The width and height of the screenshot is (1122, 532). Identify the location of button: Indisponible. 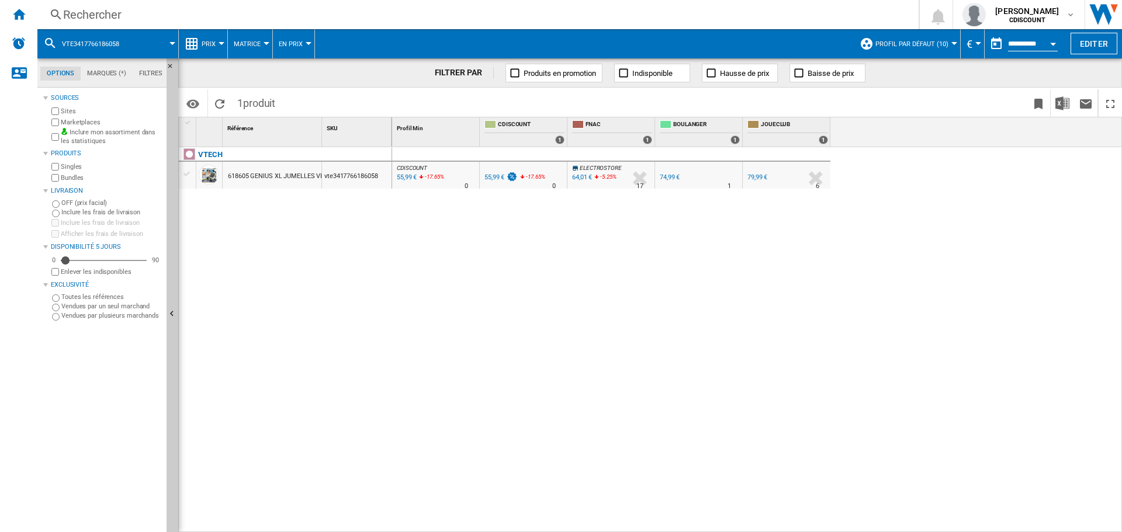
(652, 73).